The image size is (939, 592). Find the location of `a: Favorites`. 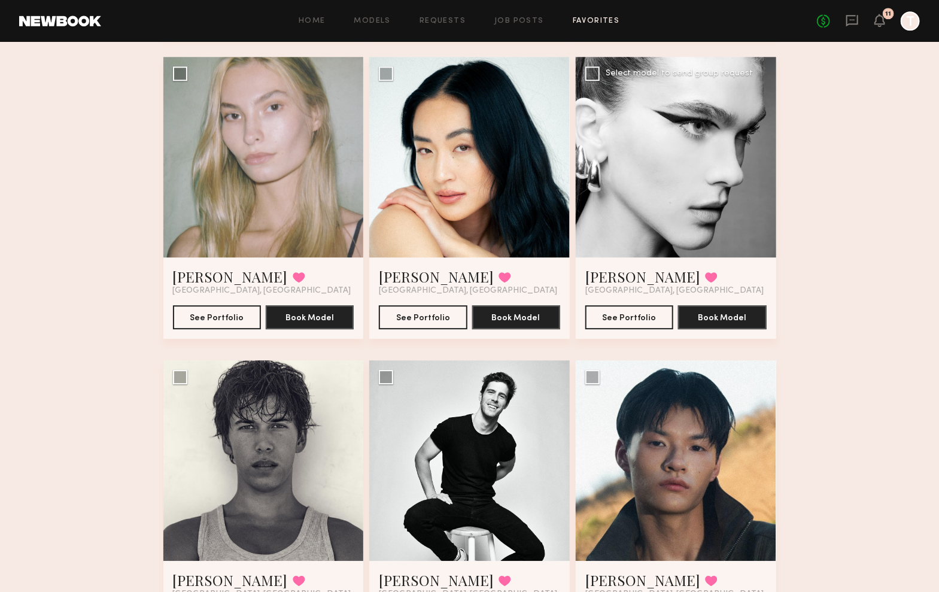

a: Favorites is located at coordinates (596, 21).